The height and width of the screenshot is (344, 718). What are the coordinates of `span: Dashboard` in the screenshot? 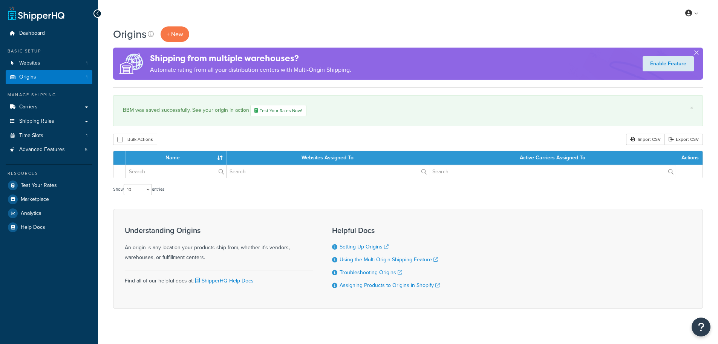 It's located at (32, 33).